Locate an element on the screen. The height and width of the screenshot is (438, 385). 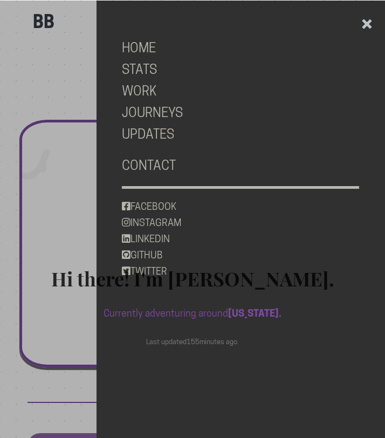
a: INSTAGRAM is located at coordinates (240, 223).